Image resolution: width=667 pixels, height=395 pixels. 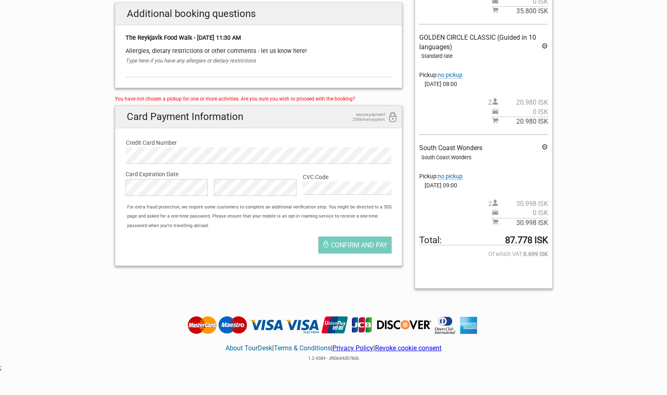 What do you see at coordinates (478, 42) in the screenshot?
I see `span: GOLDEN CIRCLE CLASSIC (Guided in 10 languages)` at bounding box center [478, 42].